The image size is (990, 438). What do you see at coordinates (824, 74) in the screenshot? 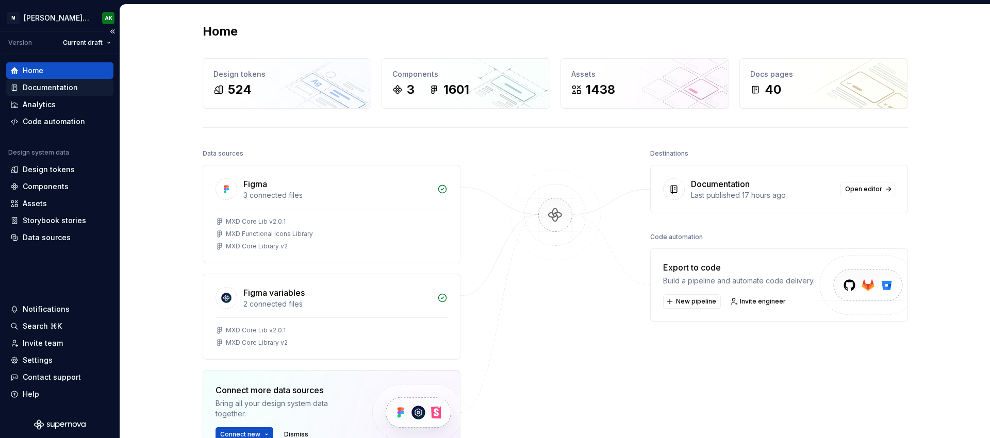
I see `div: Docs pages` at bounding box center [824, 74].